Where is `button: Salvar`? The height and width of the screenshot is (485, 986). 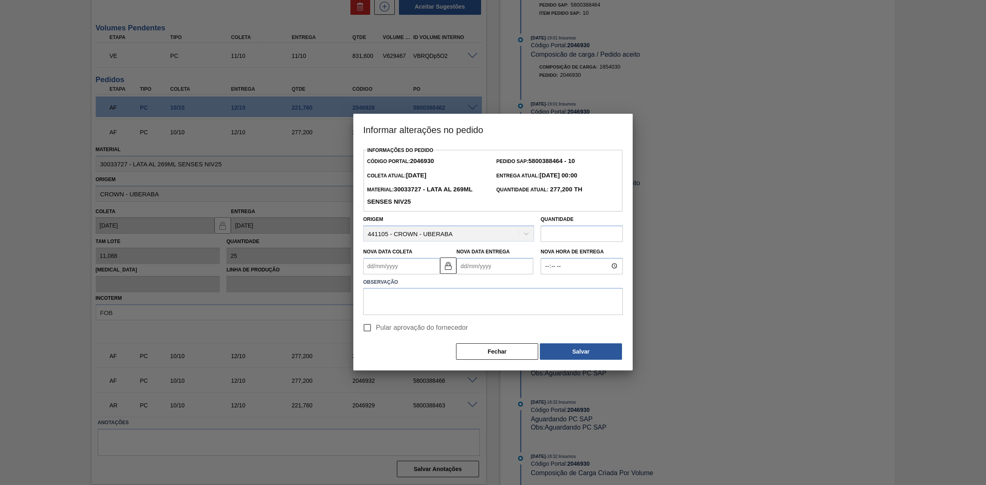 button: Salvar is located at coordinates (581, 352).